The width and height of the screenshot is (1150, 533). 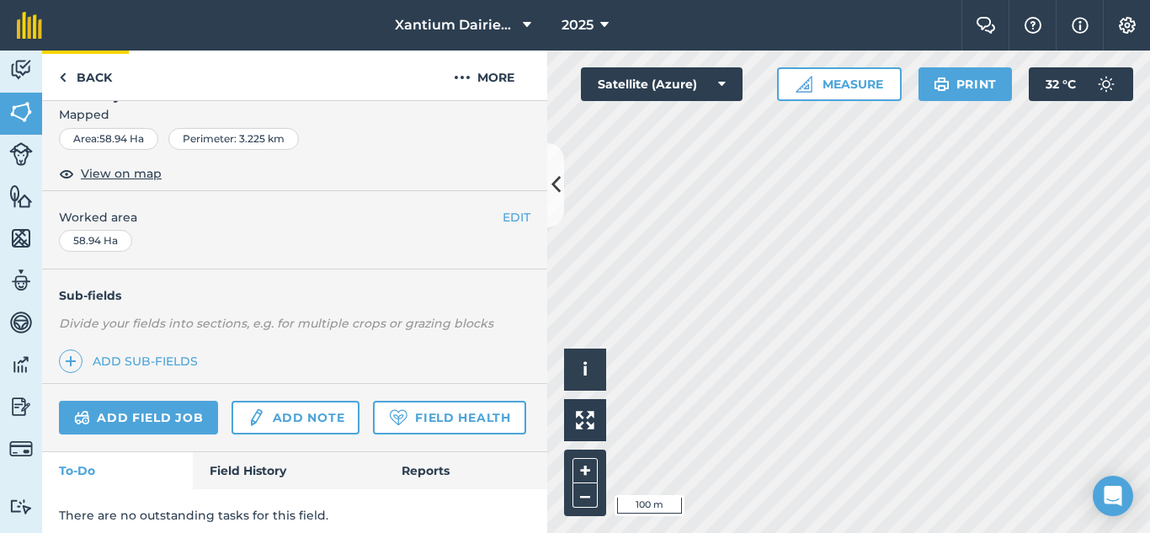 I want to click on a: Add field job, so click(x=138, y=417).